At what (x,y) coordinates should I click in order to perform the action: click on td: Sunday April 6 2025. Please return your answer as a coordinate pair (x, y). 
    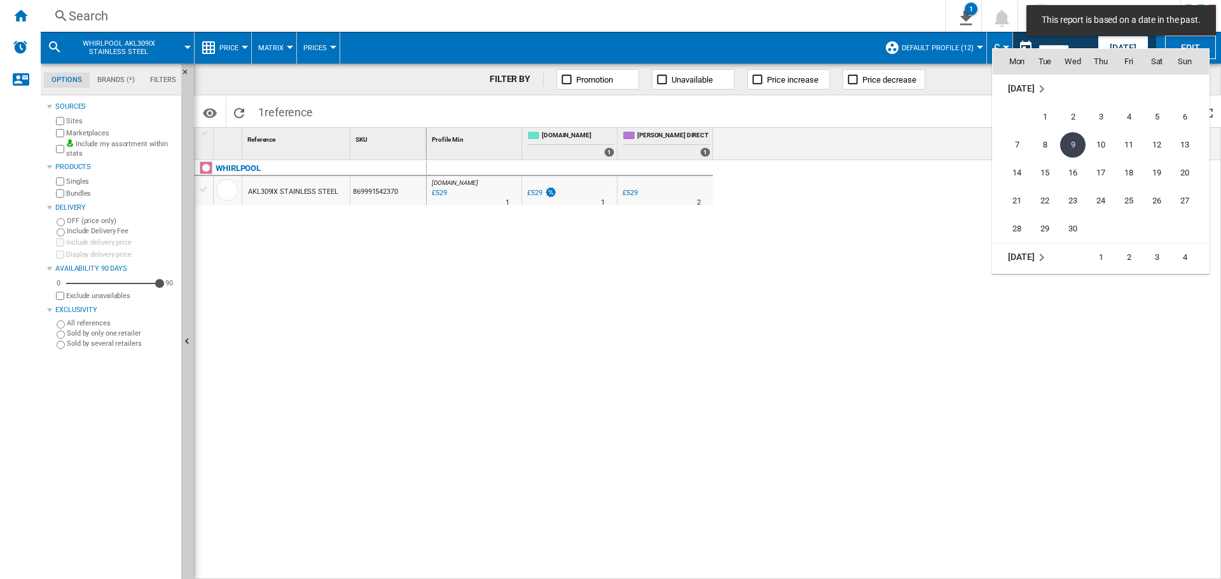
    Looking at the image, I should click on (1190, 117).